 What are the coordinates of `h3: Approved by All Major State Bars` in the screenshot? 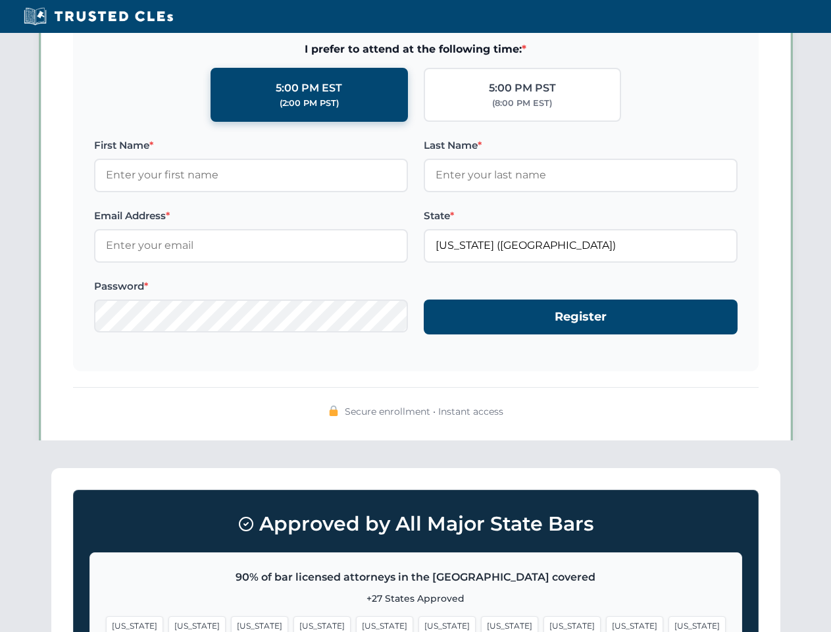 It's located at (416, 524).